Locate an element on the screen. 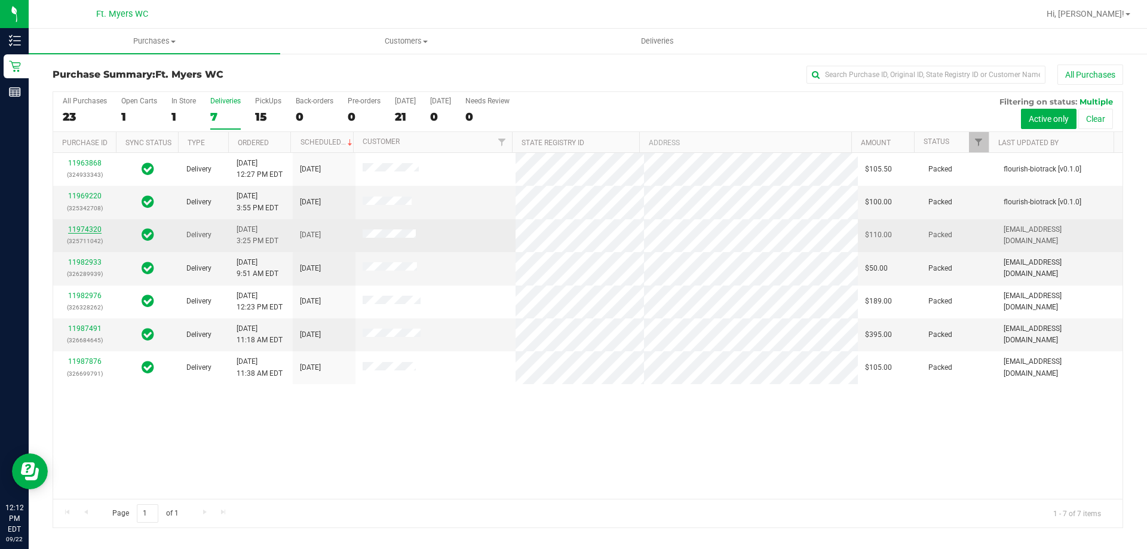 This screenshot has width=1147, height=549. div: 1 is located at coordinates (139, 117).